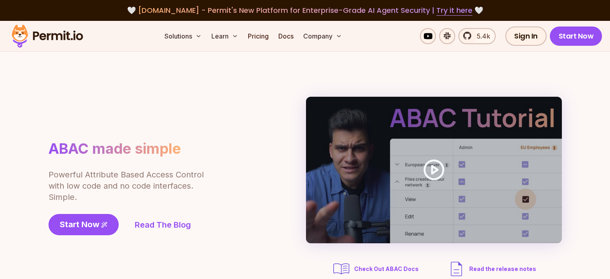 The width and height of the screenshot is (610, 279). What do you see at coordinates (183, 36) in the screenshot?
I see `button: Solutions` at bounding box center [183, 36].